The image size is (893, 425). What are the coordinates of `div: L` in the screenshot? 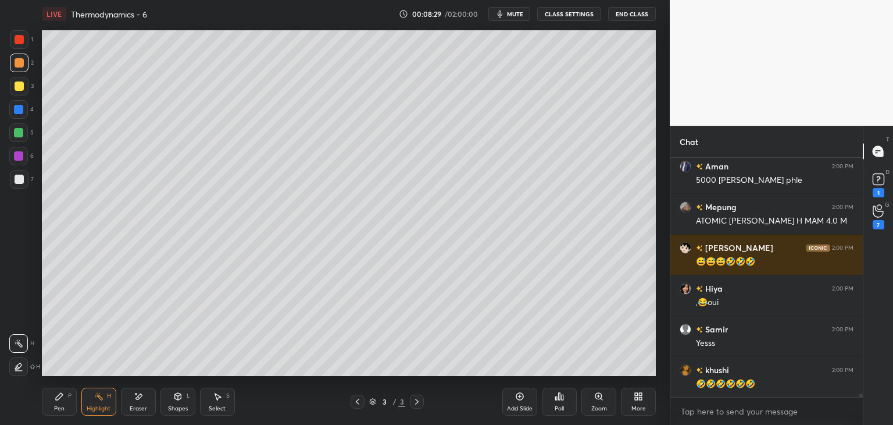 It's located at (188, 395).